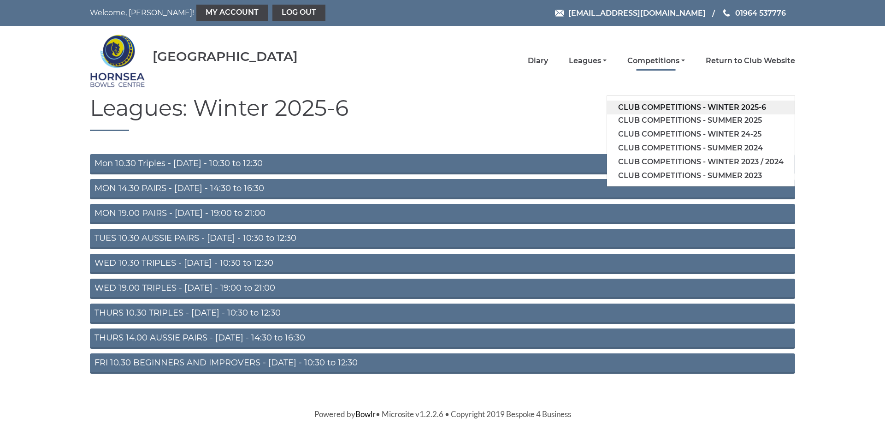  What do you see at coordinates (442, 113) in the screenshot?
I see `h1: Leagues: Winter 2025-6` at bounding box center [442, 113].